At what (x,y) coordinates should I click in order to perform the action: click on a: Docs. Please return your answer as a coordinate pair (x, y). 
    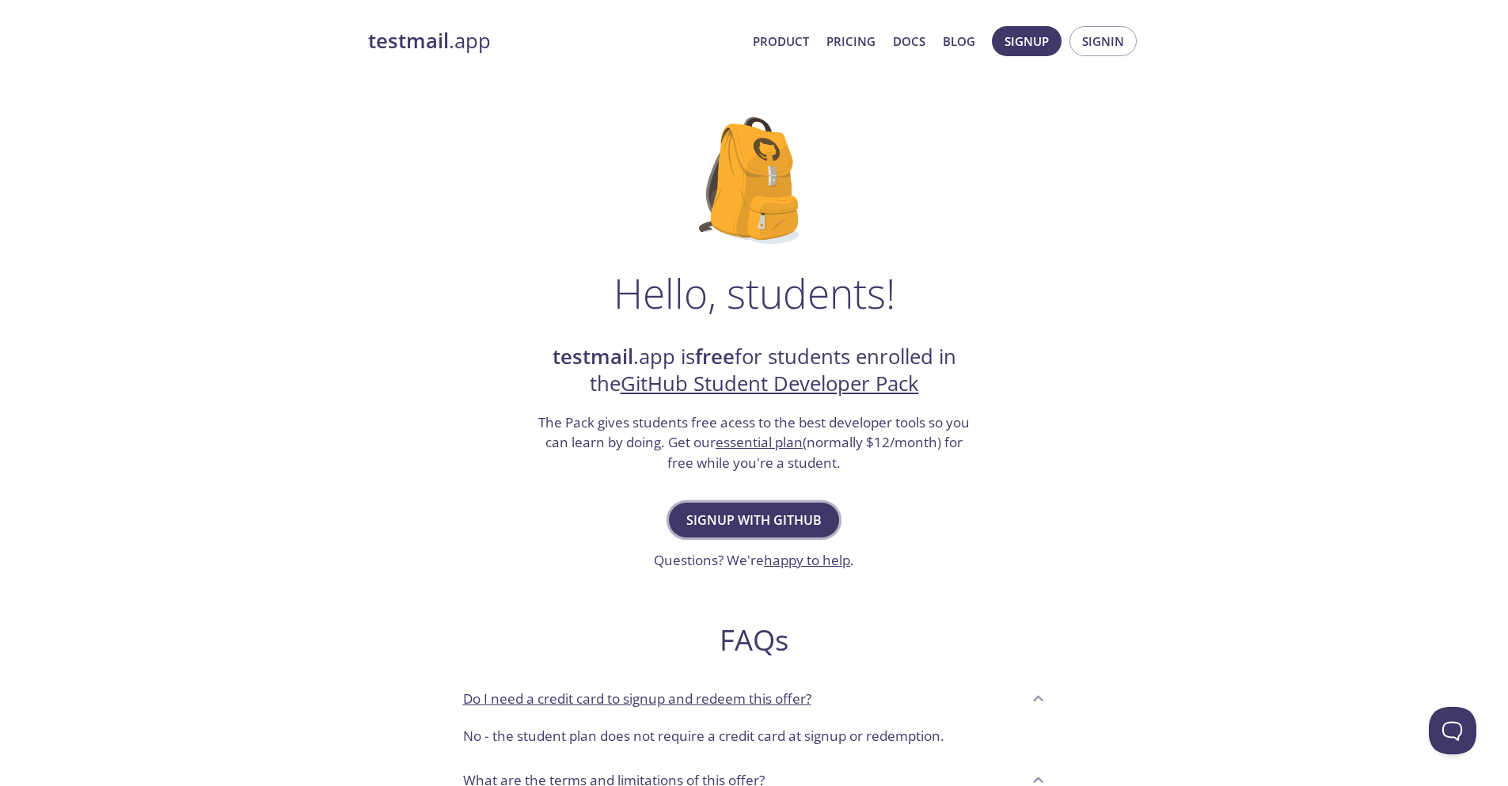
    Looking at the image, I should click on (909, 41).